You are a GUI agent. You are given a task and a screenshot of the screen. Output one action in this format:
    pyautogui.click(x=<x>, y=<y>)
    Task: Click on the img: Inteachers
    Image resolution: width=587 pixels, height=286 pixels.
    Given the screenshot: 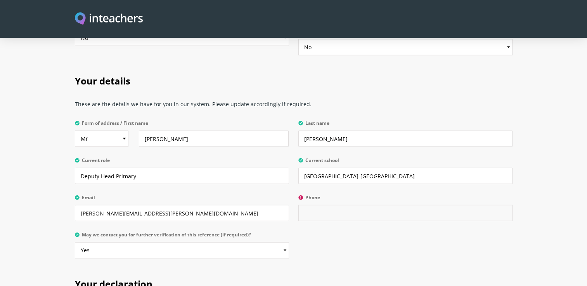 What is the action you would take?
    pyautogui.click(x=109, y=19)
    